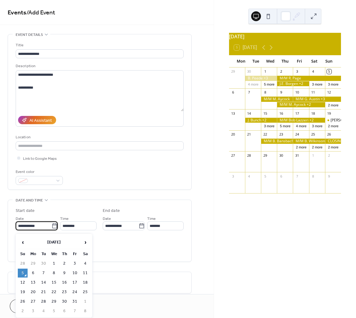  I want to click on div: Description, so click(99, 66).